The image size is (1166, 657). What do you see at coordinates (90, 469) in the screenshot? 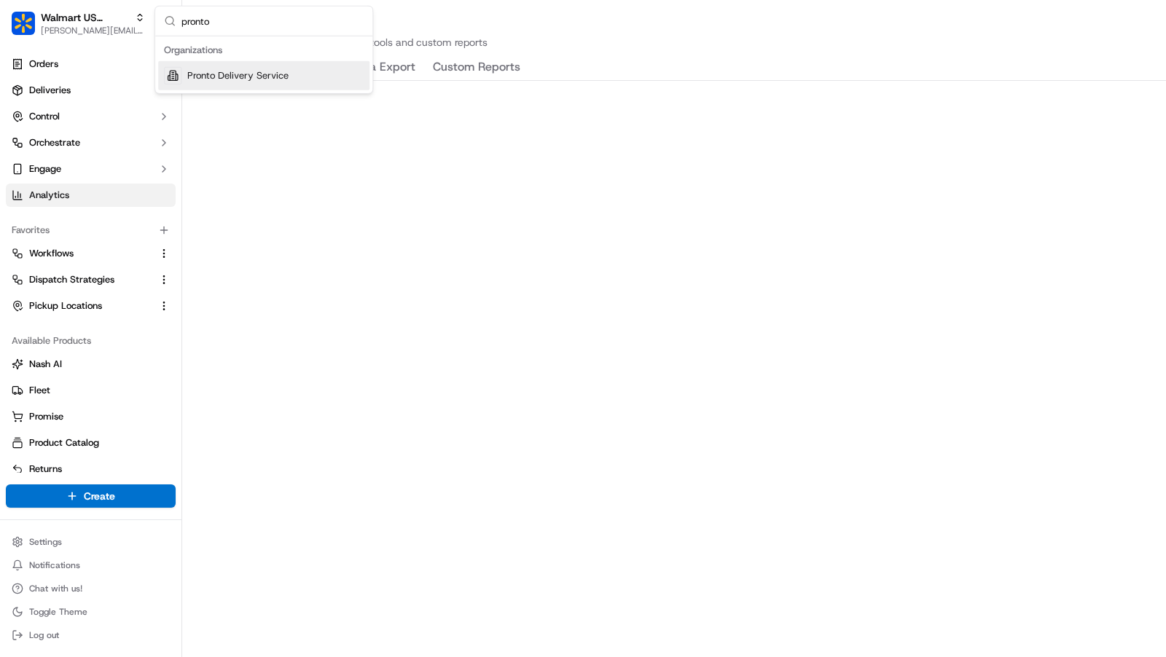
I see `a: Returns` at bounding box center [90, 469].